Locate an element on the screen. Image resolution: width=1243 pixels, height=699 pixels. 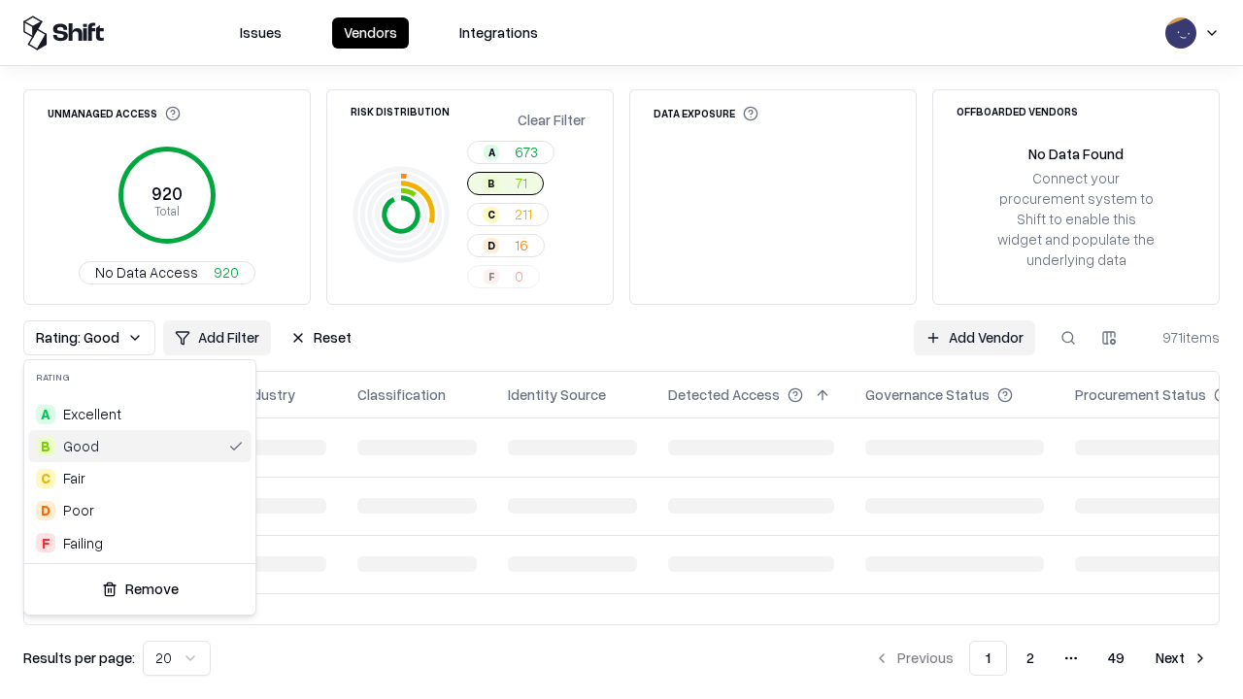
div: Failing is located at coordinates (83, 543).